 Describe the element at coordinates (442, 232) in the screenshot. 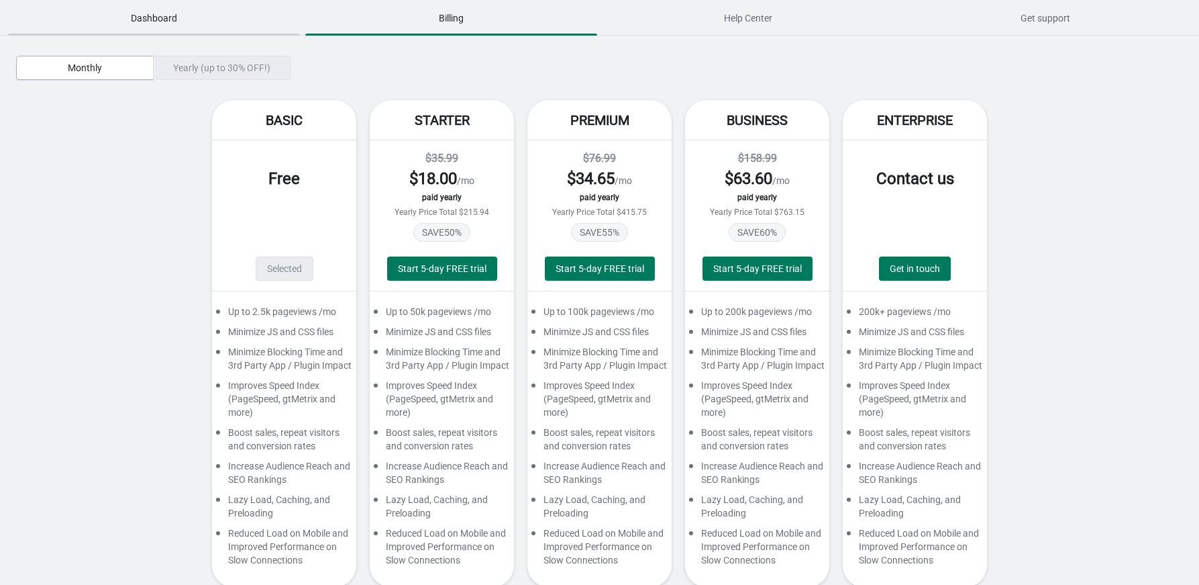

I see `span: SAVE 50 %` at that location.